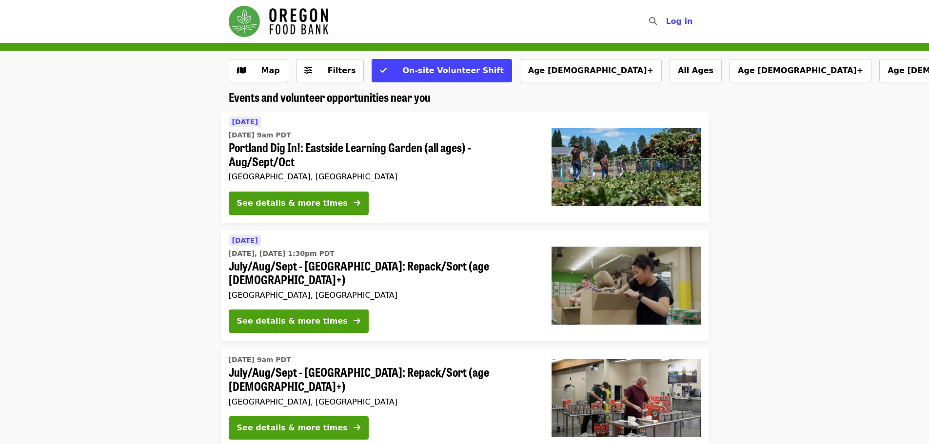  I want to click on button: Filters (0 selected), so click(330, 71).